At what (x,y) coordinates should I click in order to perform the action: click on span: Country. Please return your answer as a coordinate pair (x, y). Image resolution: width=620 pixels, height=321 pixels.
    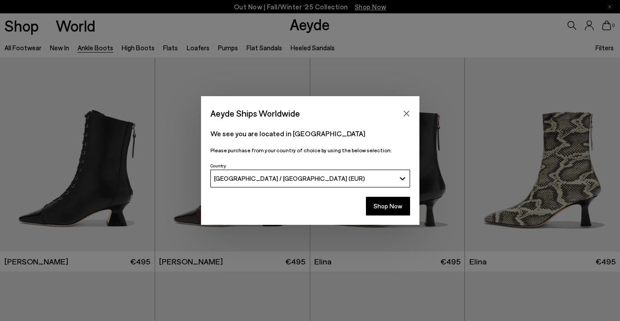
    Looking at the image, I should click on (218, 166).